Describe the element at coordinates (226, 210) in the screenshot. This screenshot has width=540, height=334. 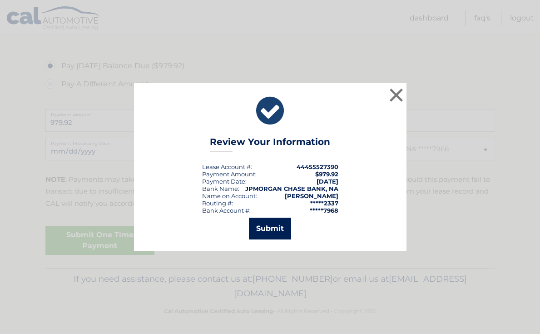
I see `div: Bank Account #:` at that location.